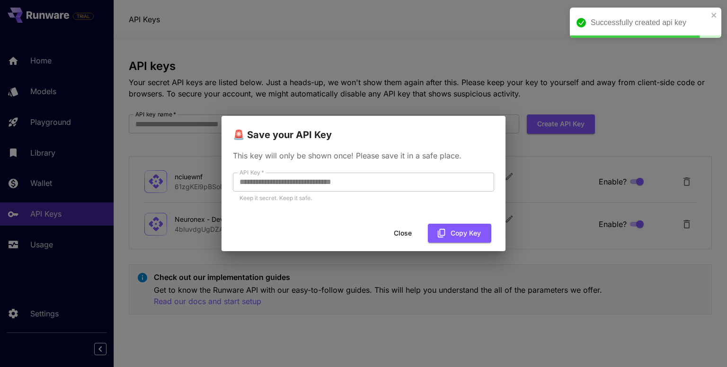  I want to click on div: Successfully created api key, so click(650, 23).